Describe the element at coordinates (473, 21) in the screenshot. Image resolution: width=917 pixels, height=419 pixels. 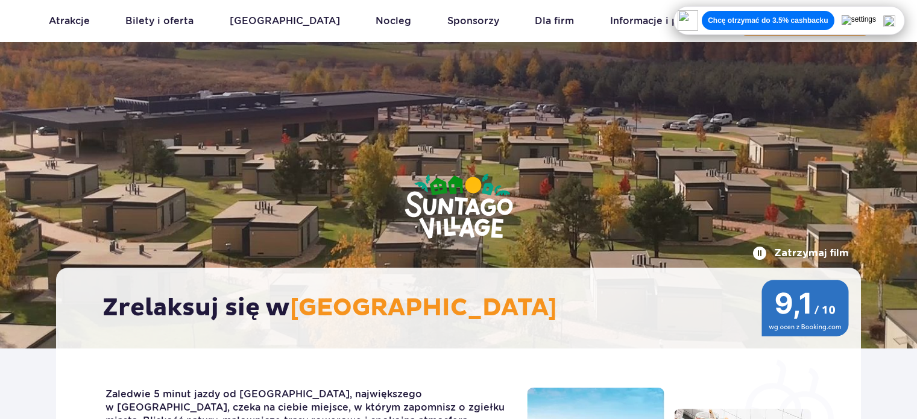
I see `a: Sponsorzy` at that location.